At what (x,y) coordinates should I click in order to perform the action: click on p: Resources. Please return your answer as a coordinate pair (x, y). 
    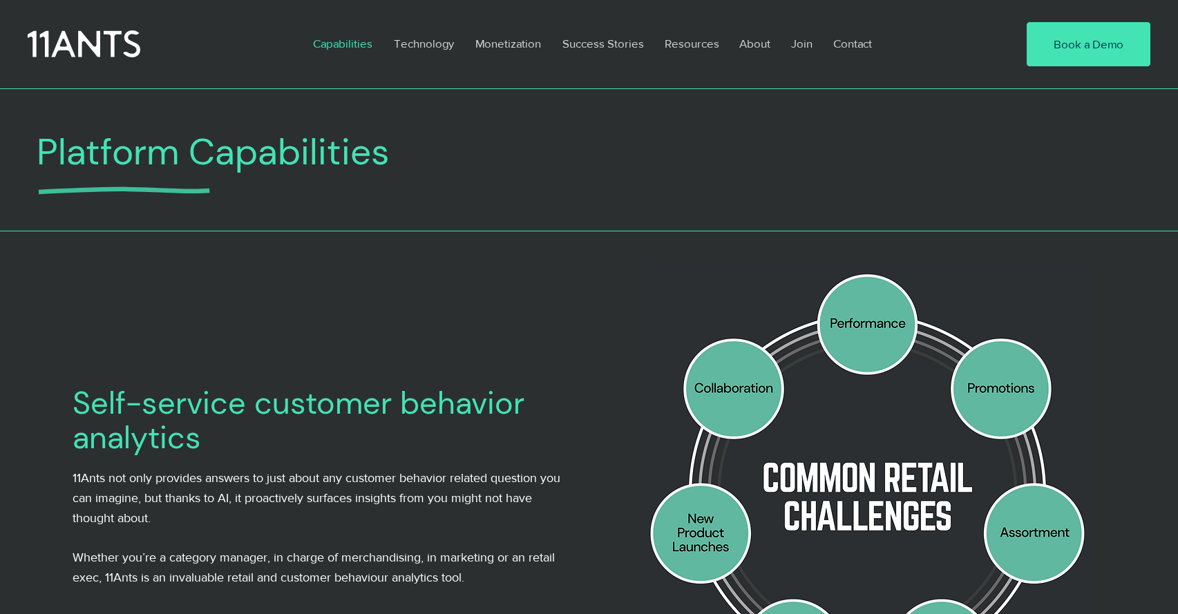
    Looking at the image, I should click on (692, 44).